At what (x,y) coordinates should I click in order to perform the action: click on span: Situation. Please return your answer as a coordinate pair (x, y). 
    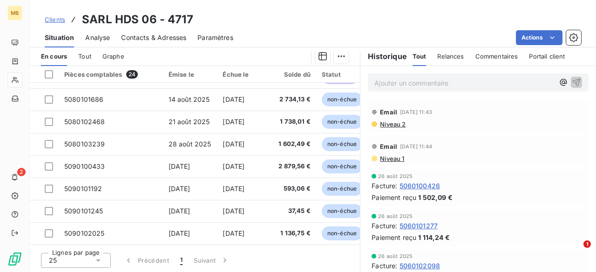
    Looking at the image, I should click on (59, 38).